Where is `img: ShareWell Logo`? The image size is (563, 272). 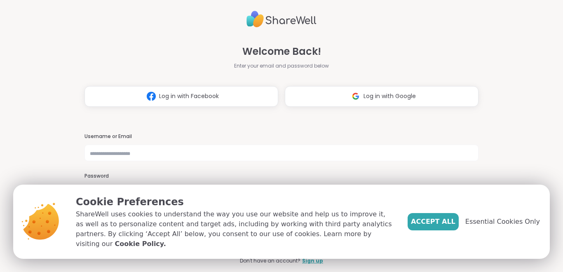
img: ShareWell Logo is located at coordinates (282, 19).